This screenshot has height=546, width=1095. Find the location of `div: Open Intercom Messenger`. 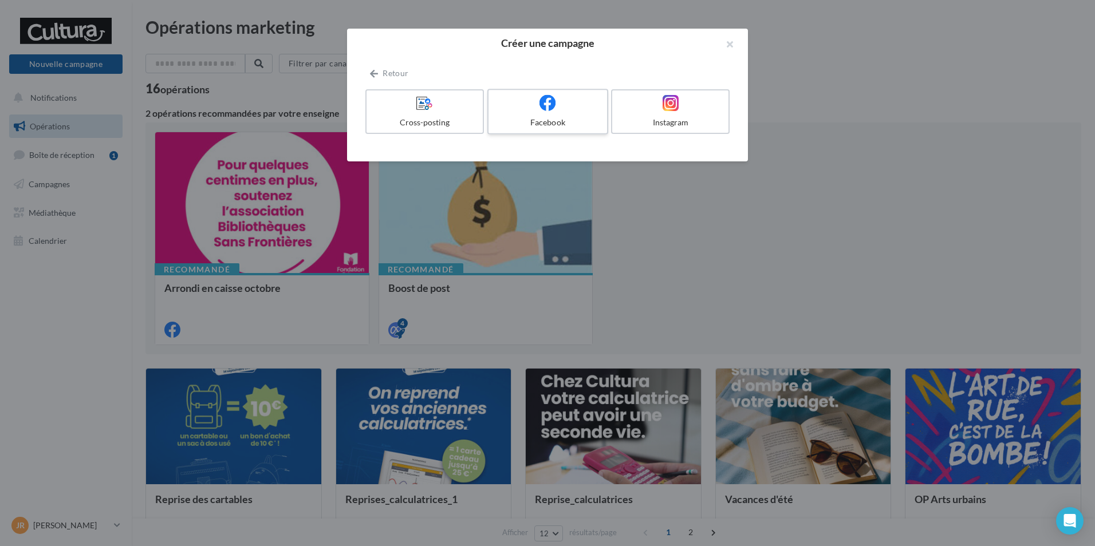

div: Open Intercom Messenger is located at coordinates (1070, 521).